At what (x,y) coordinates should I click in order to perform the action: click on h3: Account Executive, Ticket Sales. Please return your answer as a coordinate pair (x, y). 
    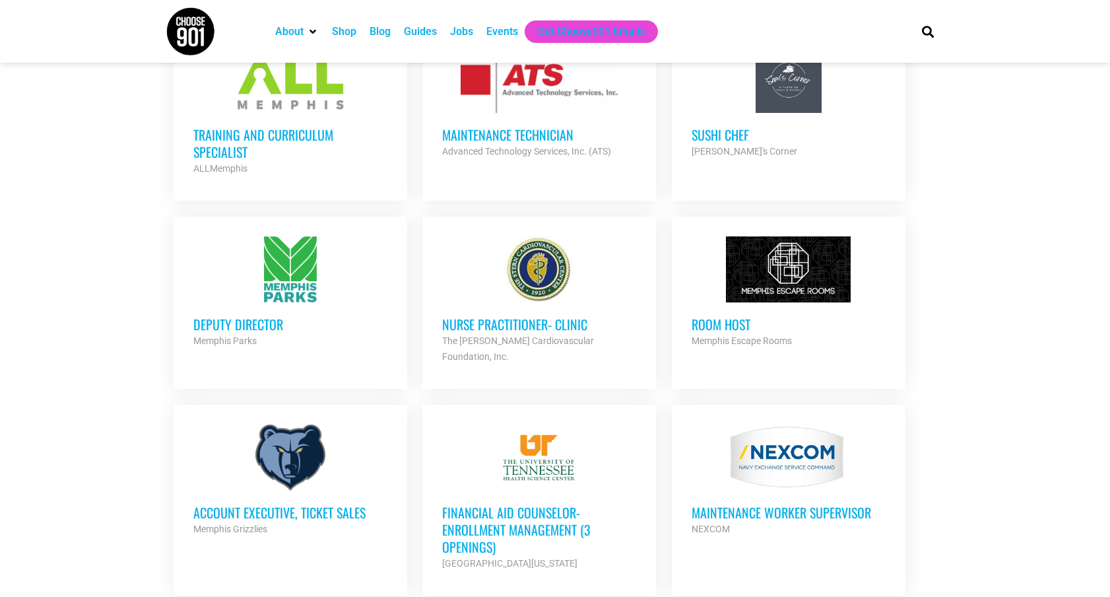
    Looking at the image, I should click on (290, 512).